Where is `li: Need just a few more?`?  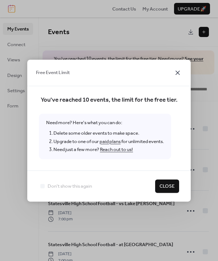 li: Need just a few more? is located at coordinates (108, 149).